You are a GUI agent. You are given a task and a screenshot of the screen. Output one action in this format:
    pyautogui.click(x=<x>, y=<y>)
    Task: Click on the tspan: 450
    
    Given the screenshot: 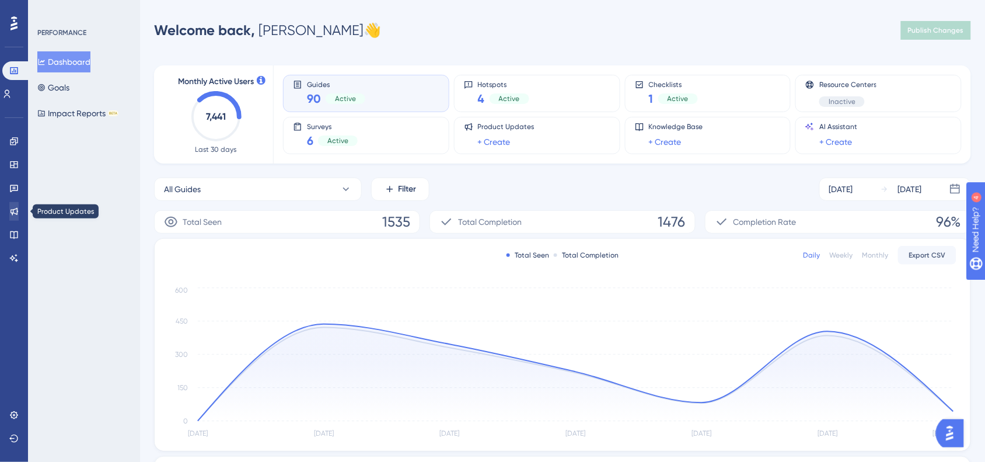 What is the action you would take?
    pyautogui.click(x=182, y=321)
    